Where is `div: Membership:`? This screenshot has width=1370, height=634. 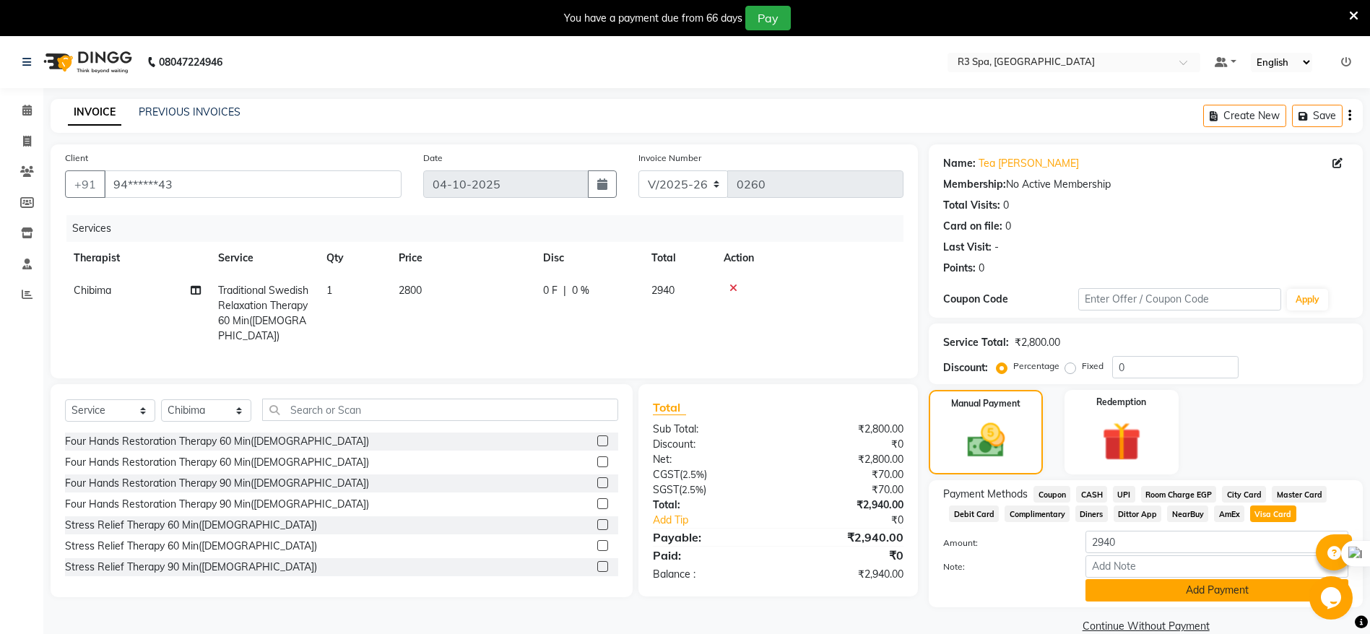 div: Membership: is located at coordinates (975, 184).